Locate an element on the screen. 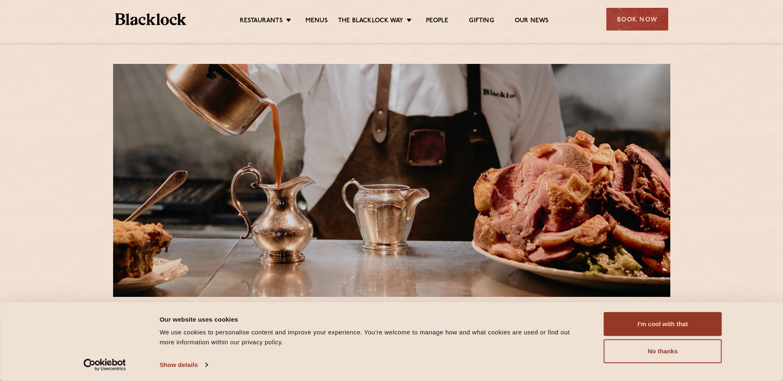  img: BL_Textured_Logo-footer-cropped.svg is located at coordinates (151, 19).